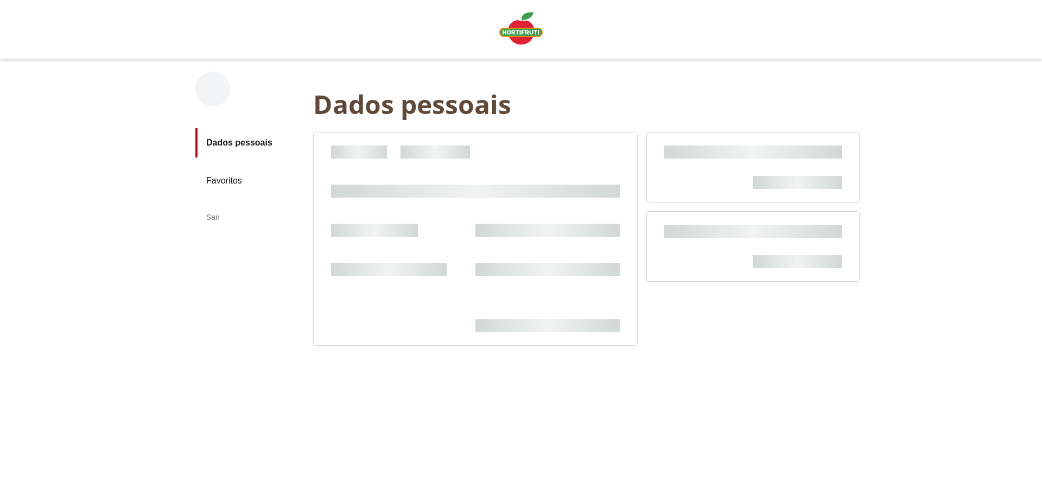 The width and height of the screenshot is (1042, 499). Describe the element at coordinates (590, 104) in the screenshot. I see `div: Dados pessoais` at that location.